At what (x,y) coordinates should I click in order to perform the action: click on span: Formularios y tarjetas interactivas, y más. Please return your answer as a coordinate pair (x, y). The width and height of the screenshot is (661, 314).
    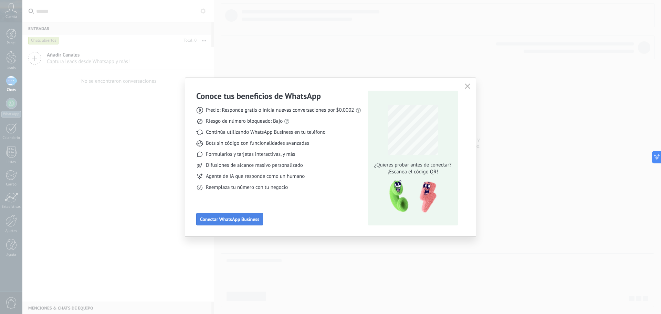
    Looking at the image, I should click on (250, 154).